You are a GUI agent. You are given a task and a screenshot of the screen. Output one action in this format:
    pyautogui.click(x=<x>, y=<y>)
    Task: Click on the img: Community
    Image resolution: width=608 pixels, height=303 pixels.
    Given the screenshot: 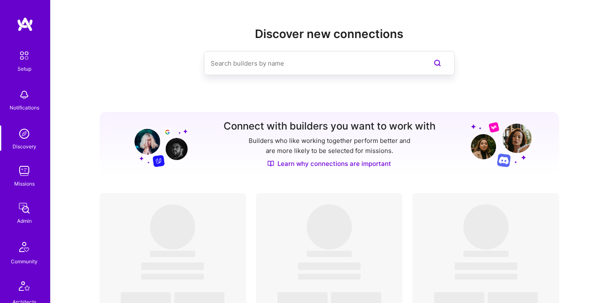 What is the action you would take?
    pyautogui.click(x=24, y=247)
    